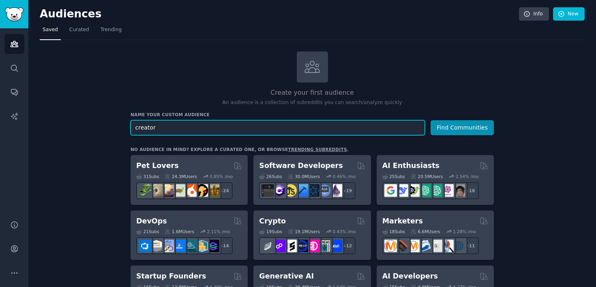 Image resolution: width=596 pixels, height=287 pixels. Describe the element at coordinates (179, 246) in the screenshot. I see `img: DevOpsLinks` at that location.